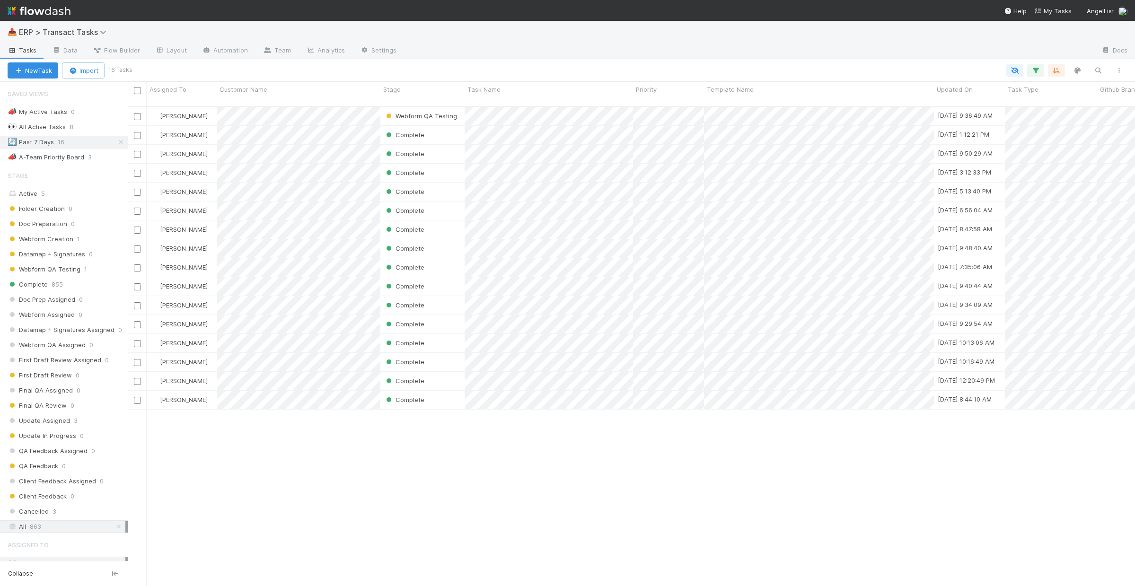 The width and height of the screenshot is (1135, 586). I want to click on span: 1, so click(86, 269).